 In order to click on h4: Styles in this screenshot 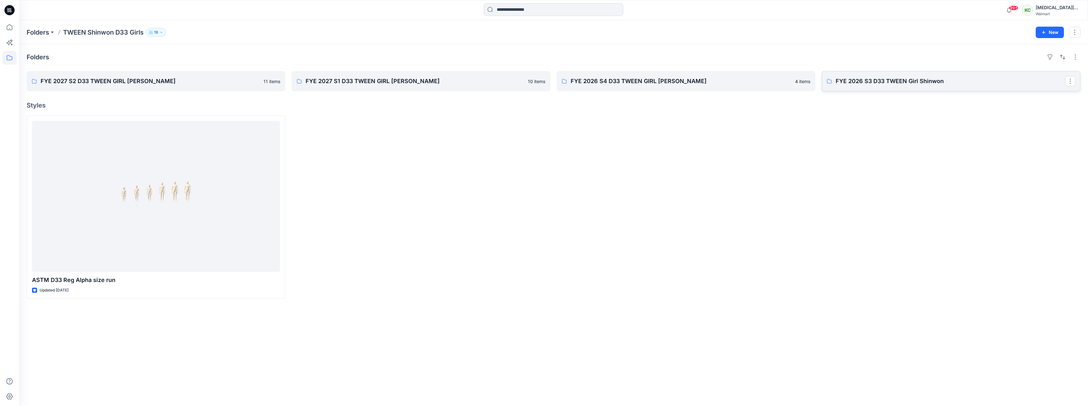, I will do `click(554, 105)`.